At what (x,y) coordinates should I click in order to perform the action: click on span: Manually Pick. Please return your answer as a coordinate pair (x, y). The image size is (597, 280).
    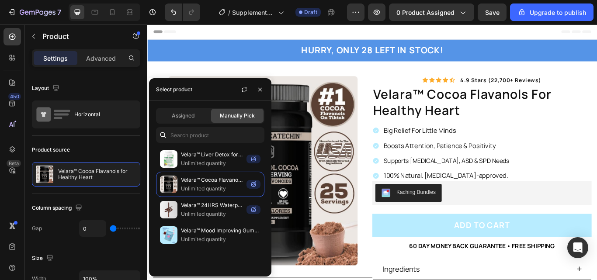
    Looking at the image, I should click on (237, 116).